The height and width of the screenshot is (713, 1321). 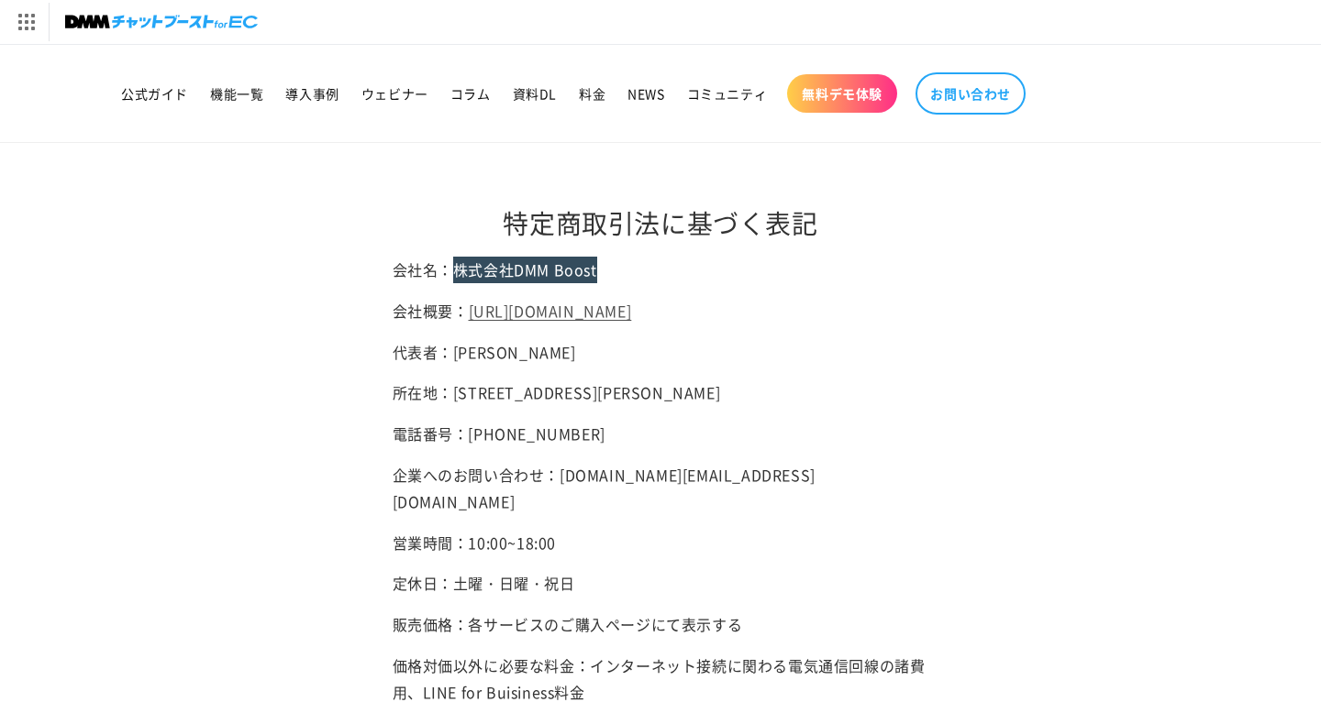 What do you see at coordinates (660, 680) in the screenshot?
I see `p: 価格対価以外に必要な料金：インターネット接続に関わる電気通信回線の諸費用、LINE for Buisiness料金` at bounding box center [660, 680].